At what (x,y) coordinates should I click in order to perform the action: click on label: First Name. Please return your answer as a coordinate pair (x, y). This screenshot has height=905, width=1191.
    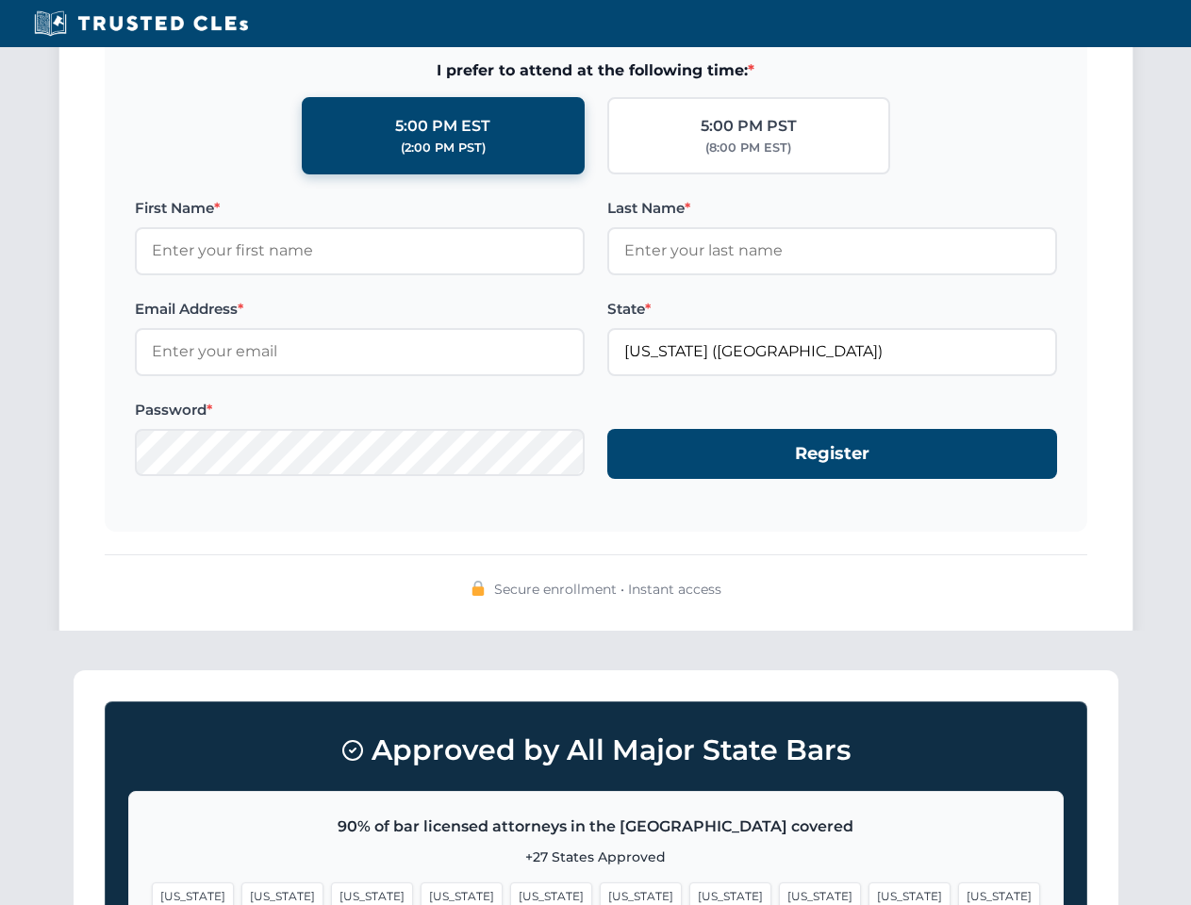
    Looking at the image, I should click on (359, 208).